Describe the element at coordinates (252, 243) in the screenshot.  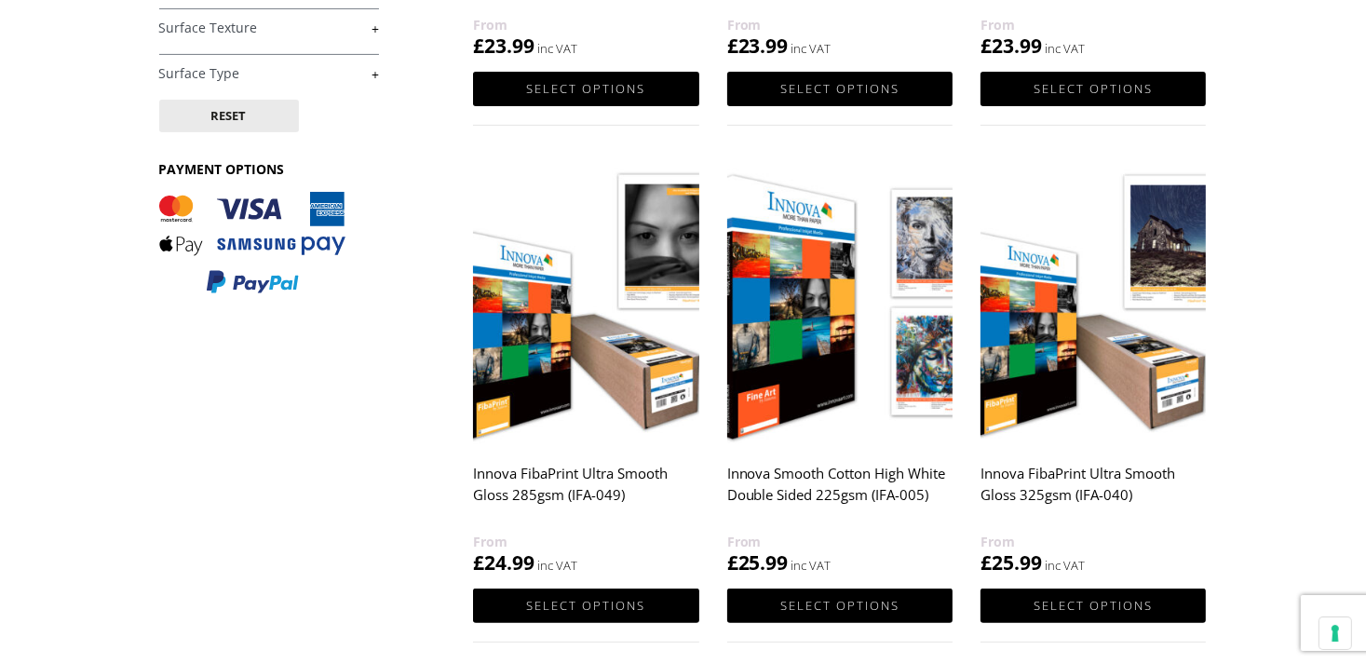
I see `img: PAYMENT OPTIONS` at that location.